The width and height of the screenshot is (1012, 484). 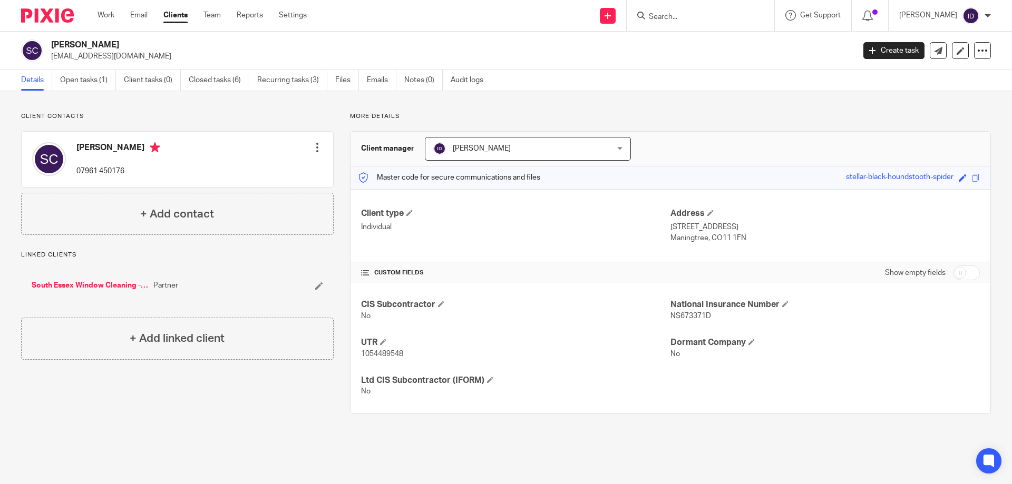 What do you see at coordinates (899, 178) in the screenshot?
I see `div: stellar-black-houndstooth-spider` at bounding box center [899, 178].